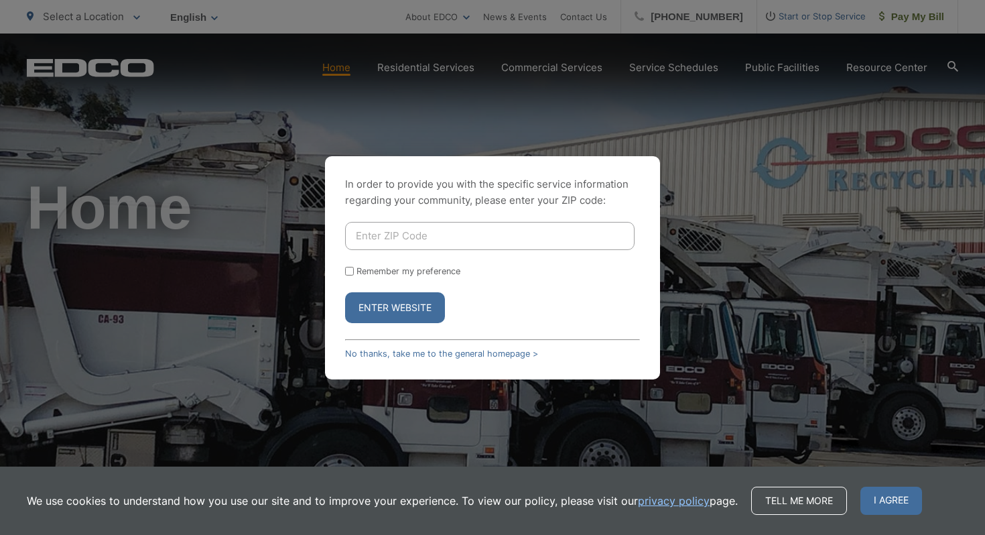 The height and width of the screenshot is (535, 985). I want to click on label: Remember my preference, so click(408, 271).